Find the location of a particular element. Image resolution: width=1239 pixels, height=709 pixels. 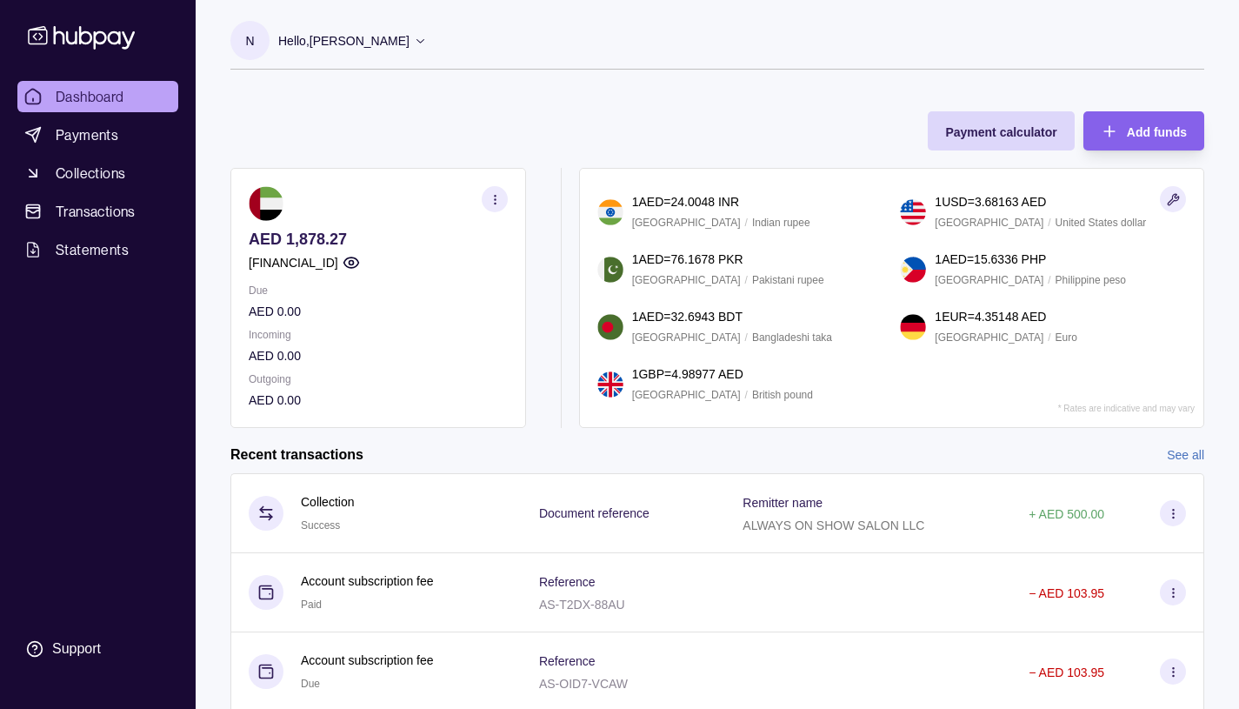

img: us is located at coordinates (913, 212).